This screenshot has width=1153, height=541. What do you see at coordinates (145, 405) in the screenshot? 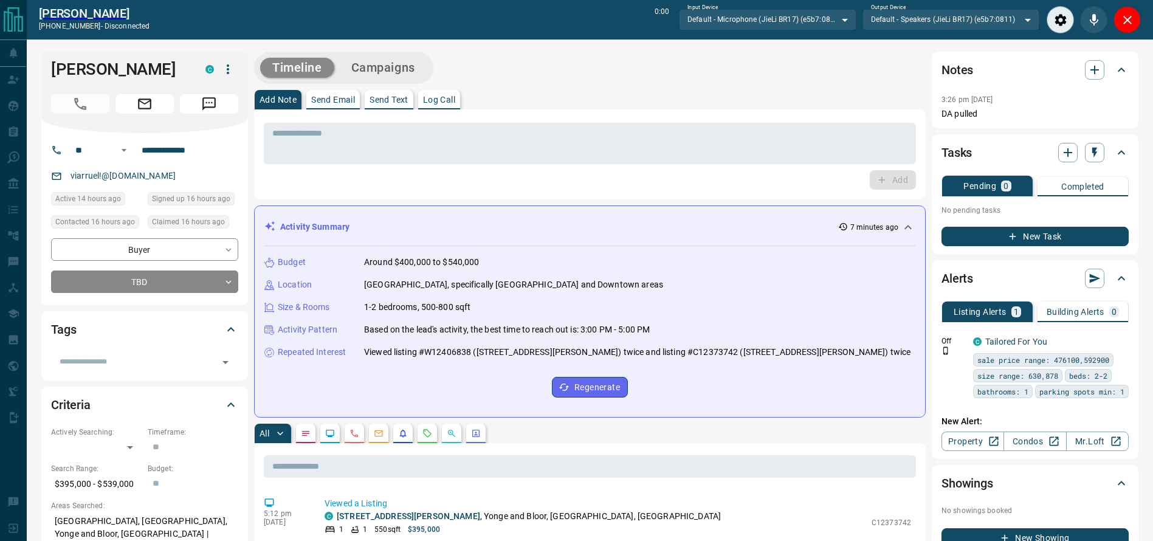
I see `div: Criteria` at bounding box center [145, 405].